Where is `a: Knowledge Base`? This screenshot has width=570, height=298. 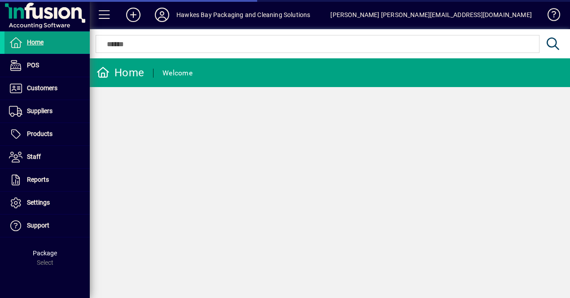
a: Knowledge Base is located at coordinates (550, 16).